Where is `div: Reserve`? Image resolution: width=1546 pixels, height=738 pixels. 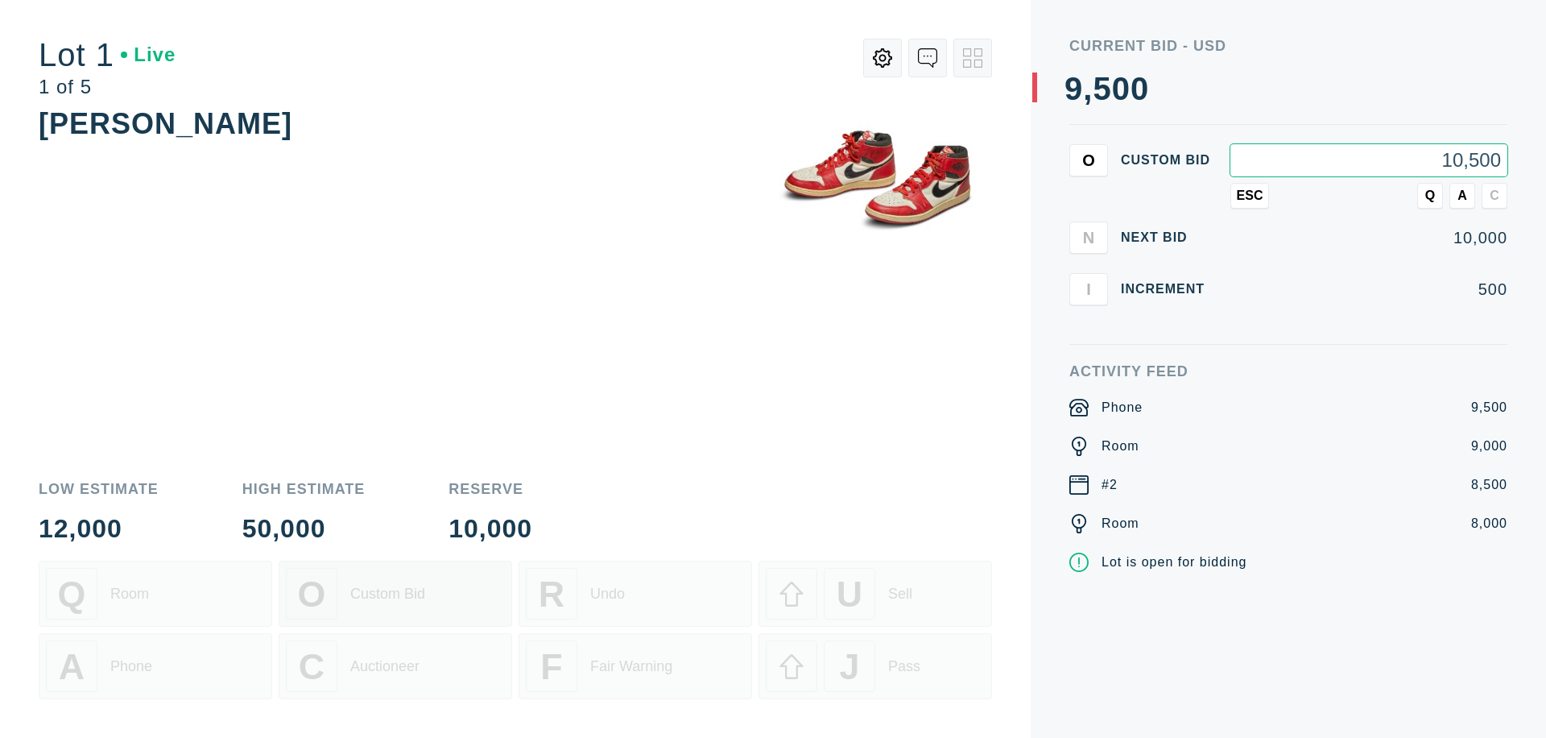
div: Reserve is located at coordinates (490, 489).